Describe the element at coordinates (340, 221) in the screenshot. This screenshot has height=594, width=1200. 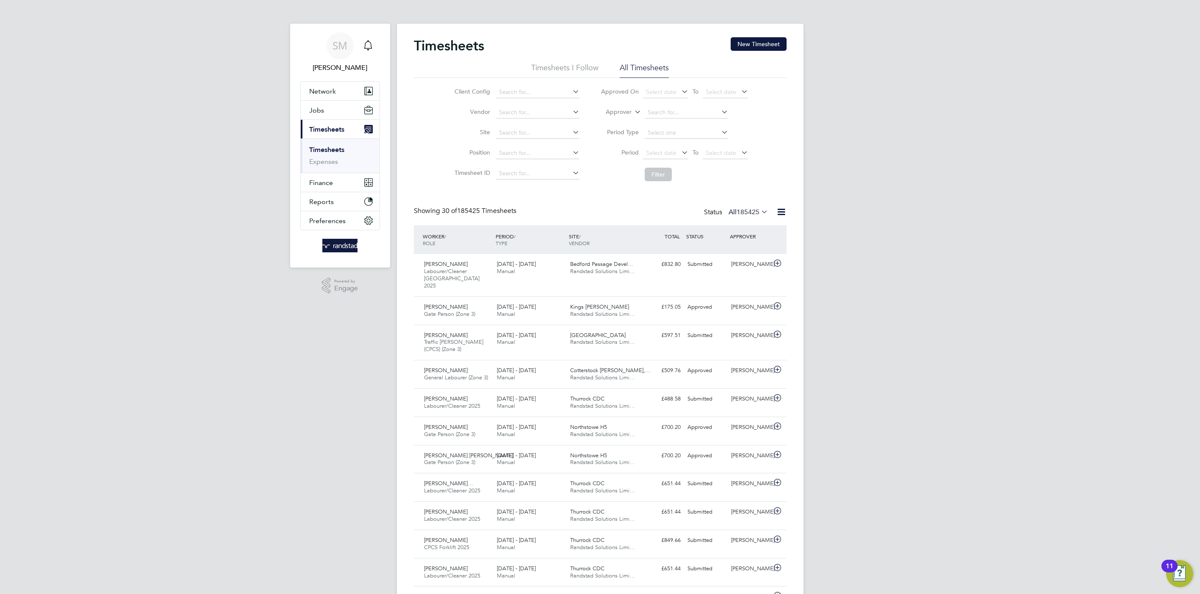
I see `button: Preferences` at that location.